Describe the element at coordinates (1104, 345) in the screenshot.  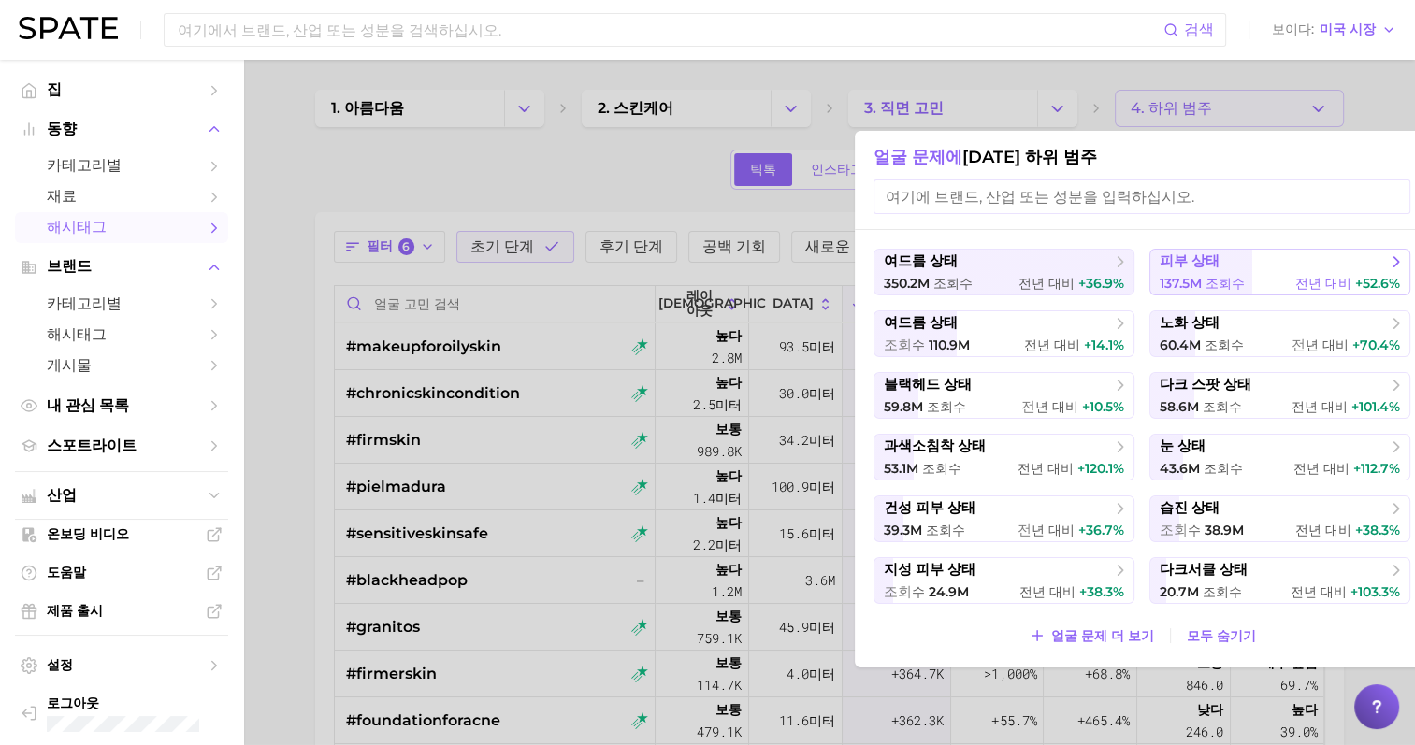
I see `span: +14.1%` at that location.